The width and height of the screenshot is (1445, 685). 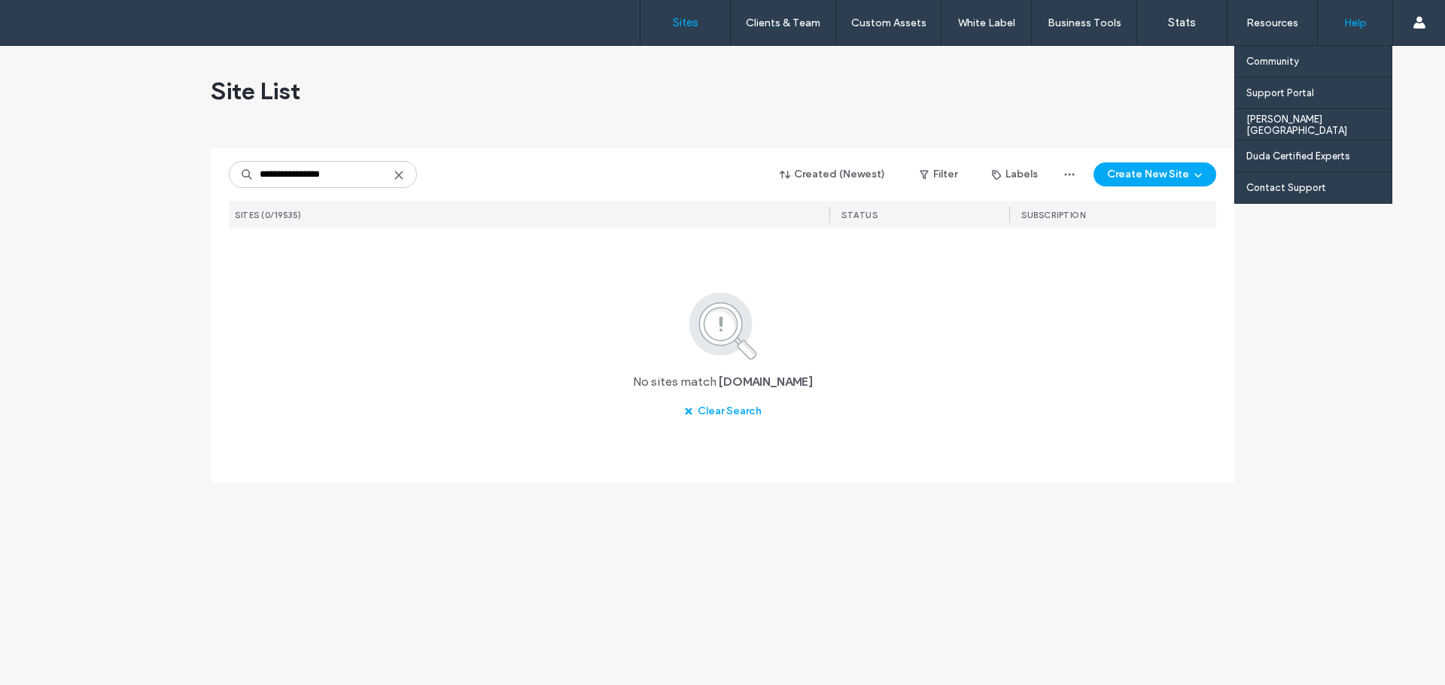 I want to click on span: Site List, so click(x=255, y=91).